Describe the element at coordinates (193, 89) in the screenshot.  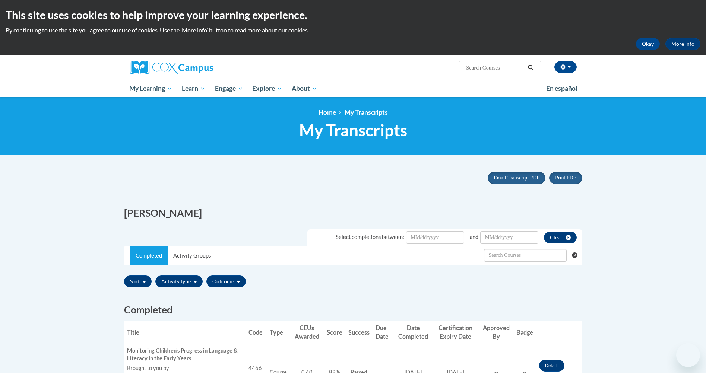
I see `span: Learn` at that location.